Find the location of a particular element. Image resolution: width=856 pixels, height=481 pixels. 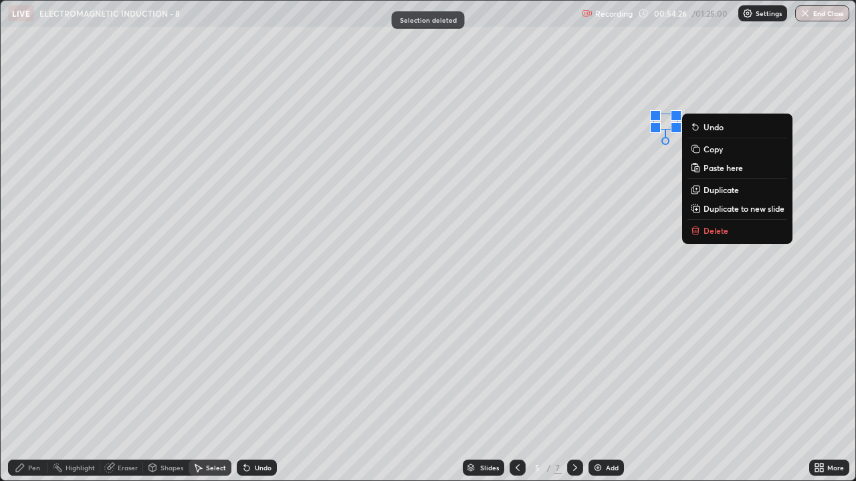

div: 5 is located at coordinates (537, 468).